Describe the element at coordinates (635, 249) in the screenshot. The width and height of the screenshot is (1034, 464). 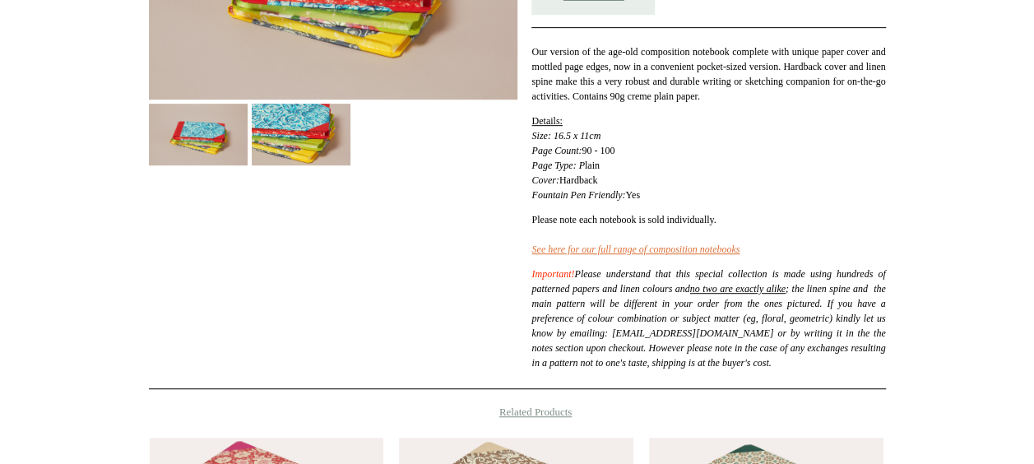
I see `a: See here for our full range of composition notebooks` at that location.